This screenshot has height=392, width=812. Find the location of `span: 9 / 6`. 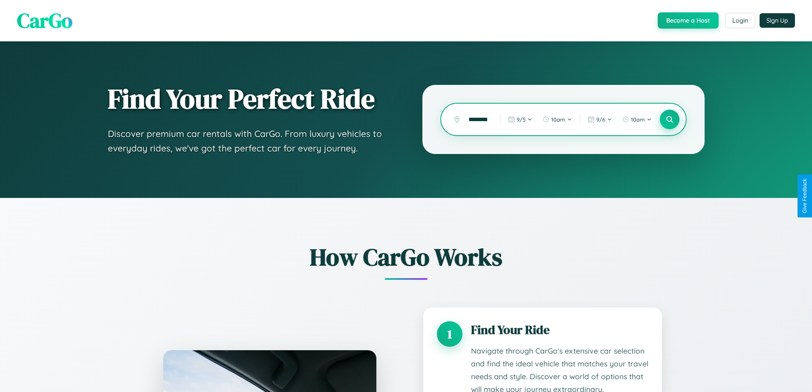

span: 9 / 6 is located at coordinates (600, 119).